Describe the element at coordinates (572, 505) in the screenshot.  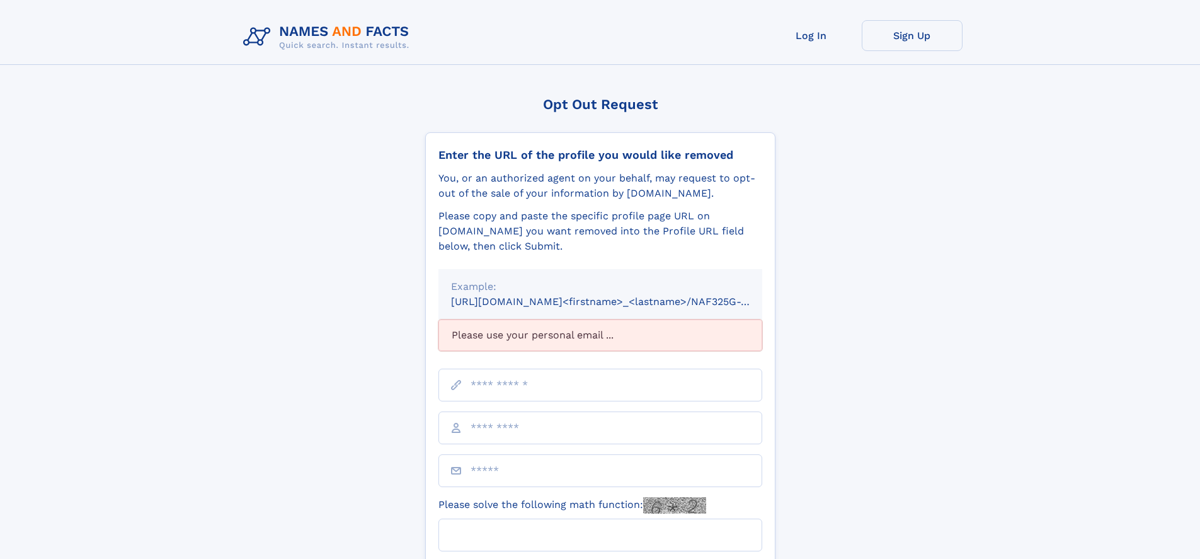
I see `label: Please solve the following math function:` at that location.